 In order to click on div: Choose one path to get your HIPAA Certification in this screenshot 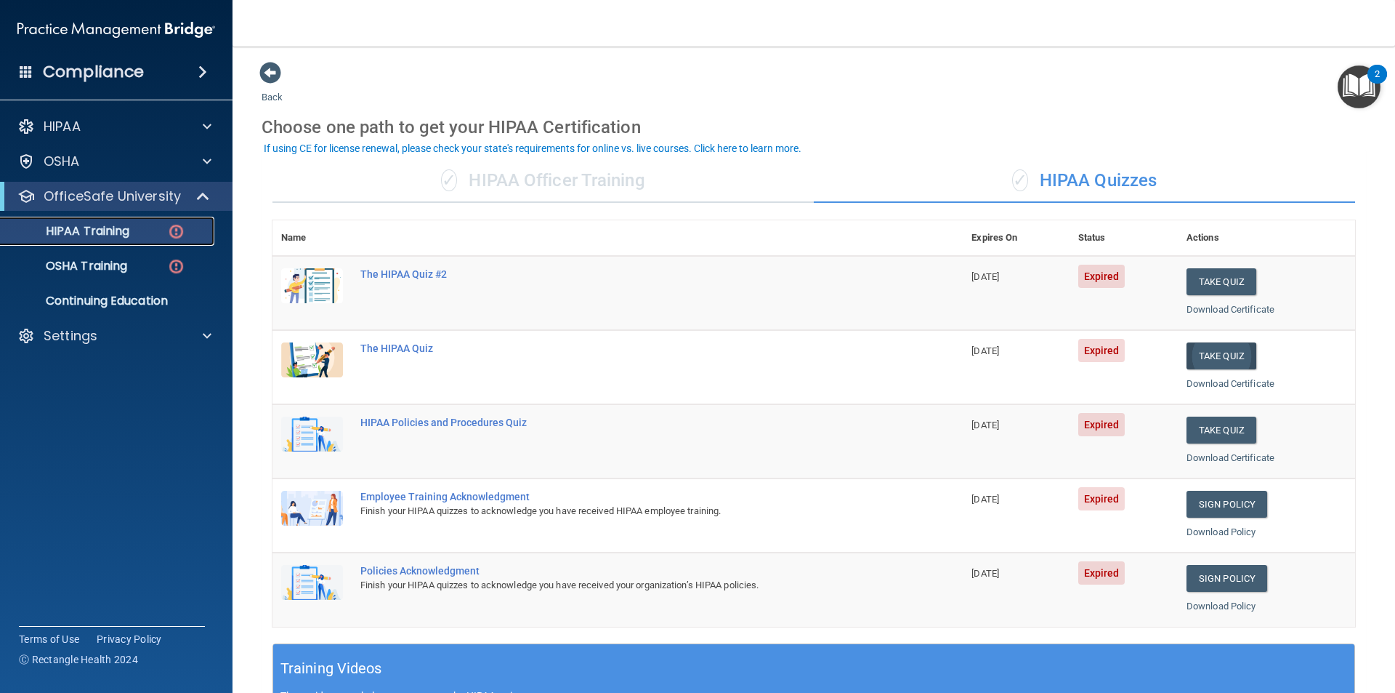, I will do `click(814, 127)`.